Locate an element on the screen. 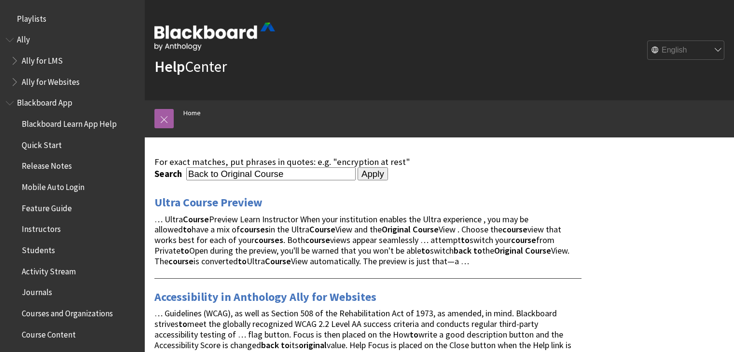 This screenshot has width=734, height=352. span: Ally for LMS is located at coordinates (42, 59).